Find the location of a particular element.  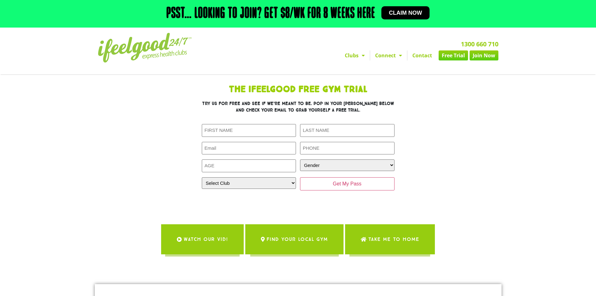

a: Find Your Local Gym is located at coordinates (294, 239).